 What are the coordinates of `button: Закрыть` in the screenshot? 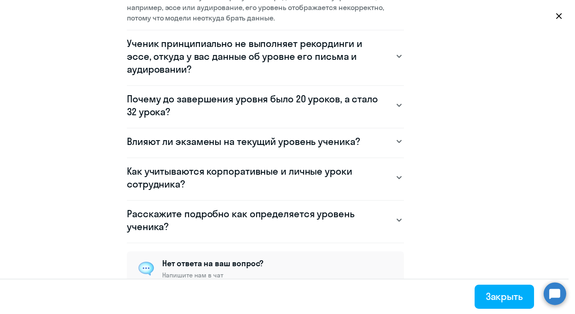 It's located at (504, 297).